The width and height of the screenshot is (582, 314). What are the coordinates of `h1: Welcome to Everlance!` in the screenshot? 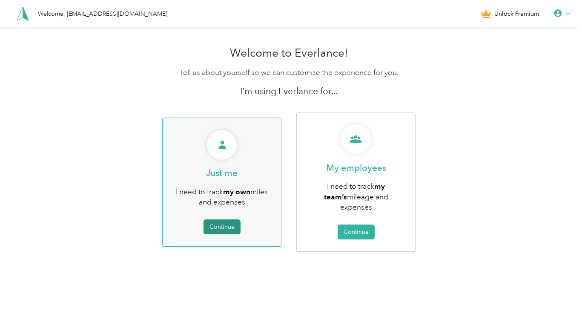 It's located at (289, 53).